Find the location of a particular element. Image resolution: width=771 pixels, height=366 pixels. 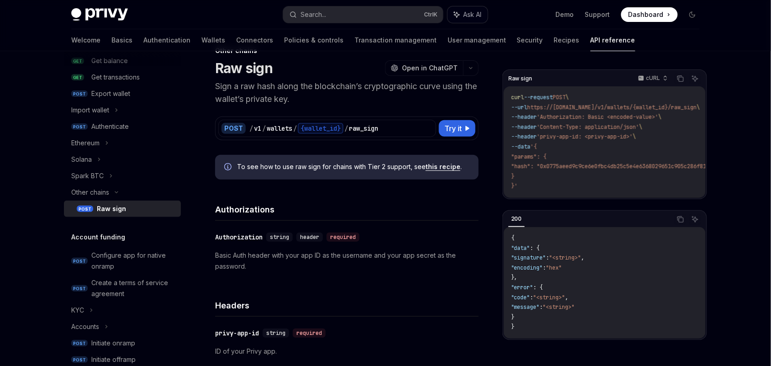

p: Sign a raw hash along the blockchain’s cryptographic curve using the wallet’s private key. is located at coordinates (347, 93).